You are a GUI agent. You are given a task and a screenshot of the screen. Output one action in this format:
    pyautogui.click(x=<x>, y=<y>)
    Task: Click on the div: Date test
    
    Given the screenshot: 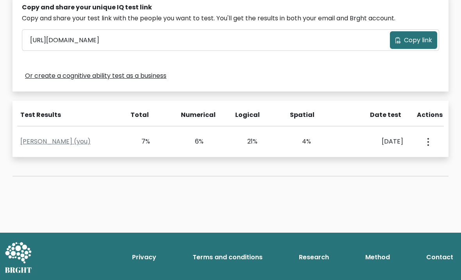 What is the action you would take?
    pyautogui.click(x=376, y=115)
    